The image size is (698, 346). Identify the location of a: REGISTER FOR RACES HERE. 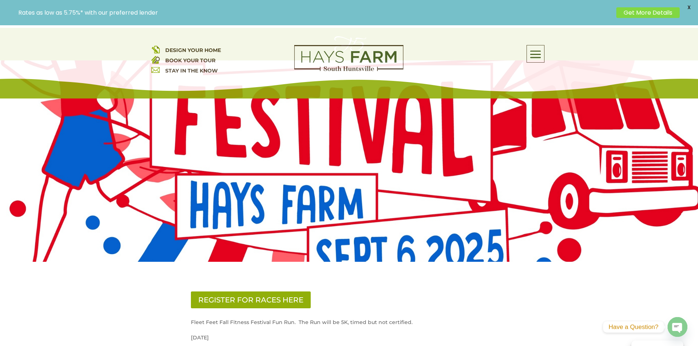
(251, 300).